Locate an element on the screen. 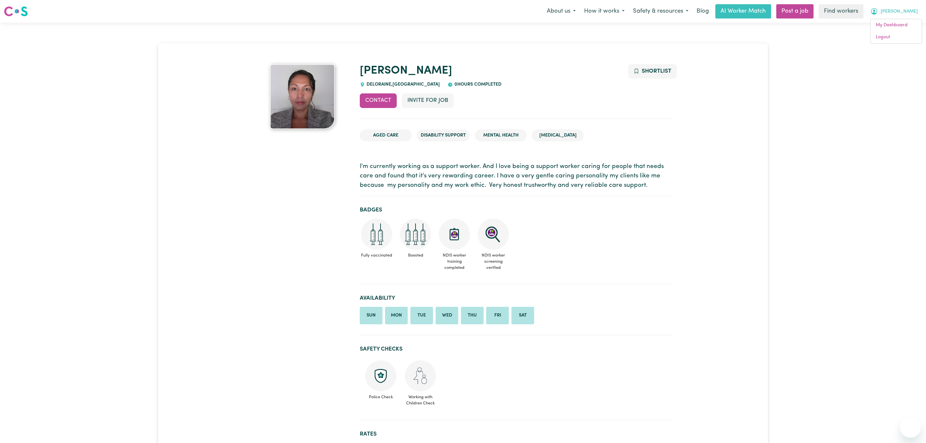 This screenshot has width=926, height=443. h2: Availability is located at coordinates (516, 298).